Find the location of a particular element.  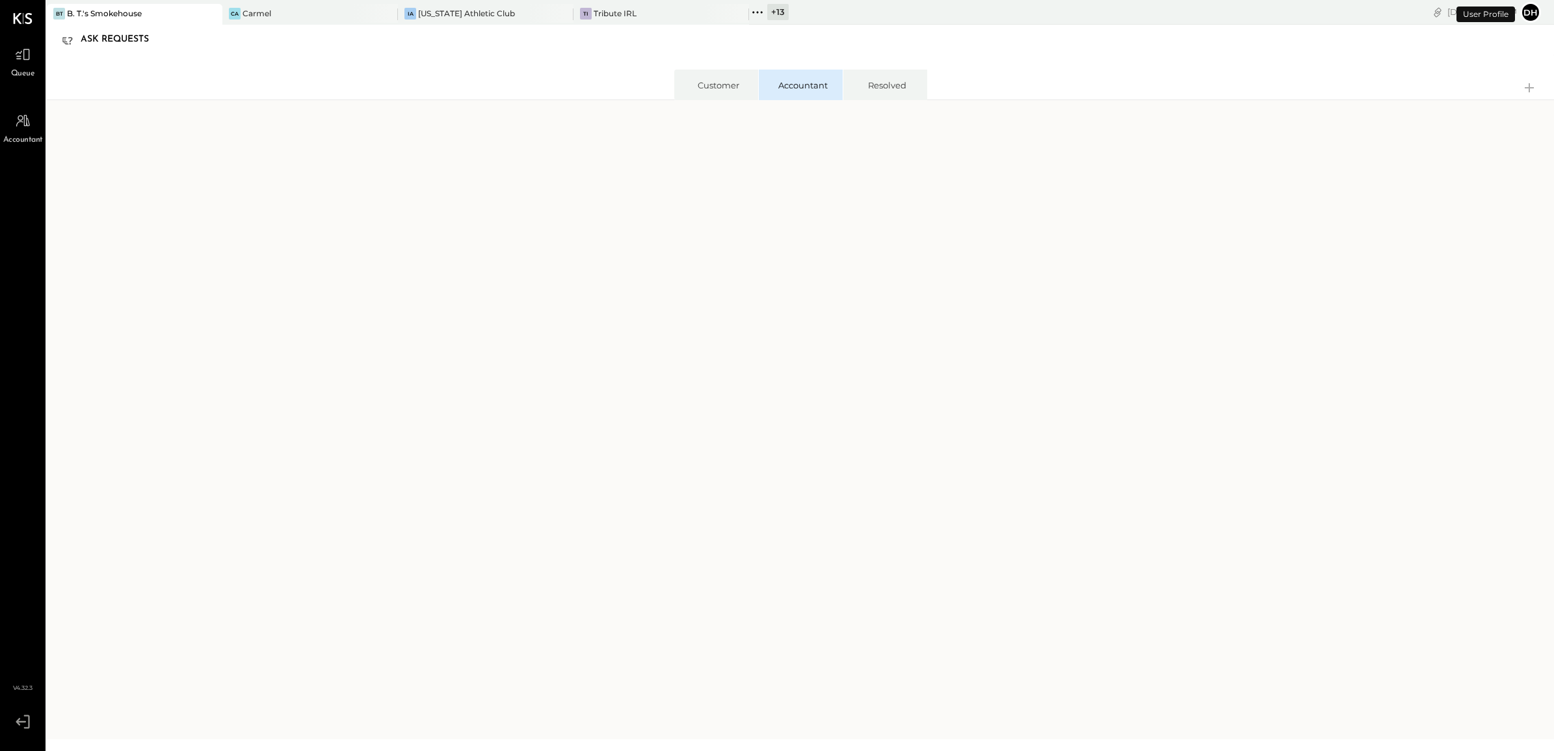

div: copy link is located at coordinates (1437, 12).